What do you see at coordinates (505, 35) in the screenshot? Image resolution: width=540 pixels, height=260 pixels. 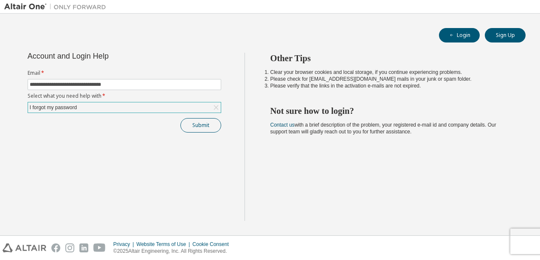 I see `button: Sign Up` at bounding box center [505, 35].